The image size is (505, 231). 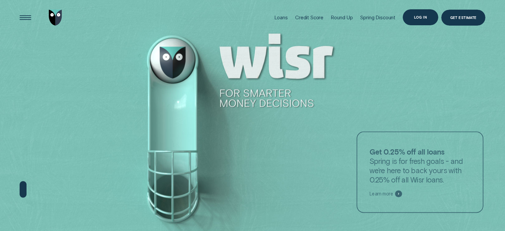 I want to click on div: Spring Discount, so click(x=378, y=17).